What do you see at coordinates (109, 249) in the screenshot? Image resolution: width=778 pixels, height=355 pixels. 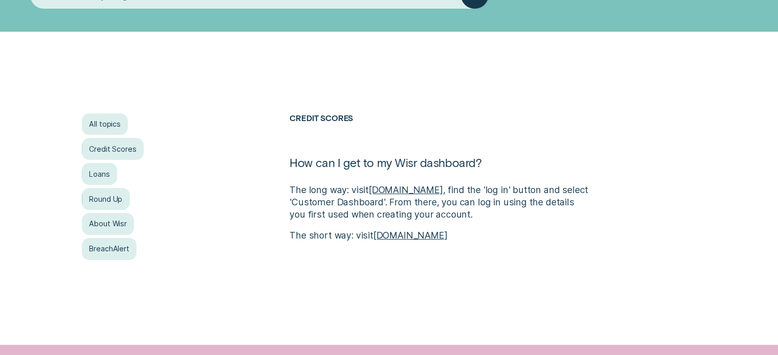 I see `a: BreachAlert` at bounding box center [109, 249].